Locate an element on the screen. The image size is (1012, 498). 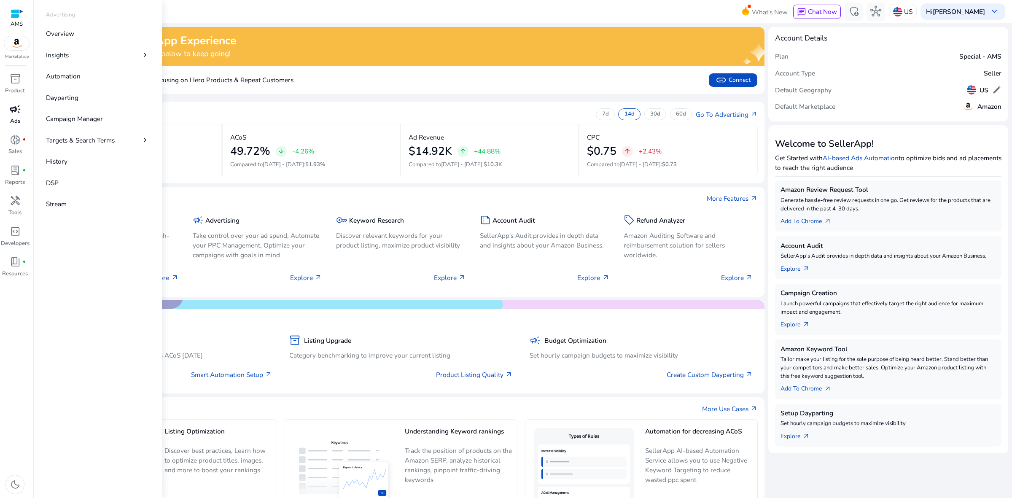
p: Dayparting is located at coordinates (62, 97).